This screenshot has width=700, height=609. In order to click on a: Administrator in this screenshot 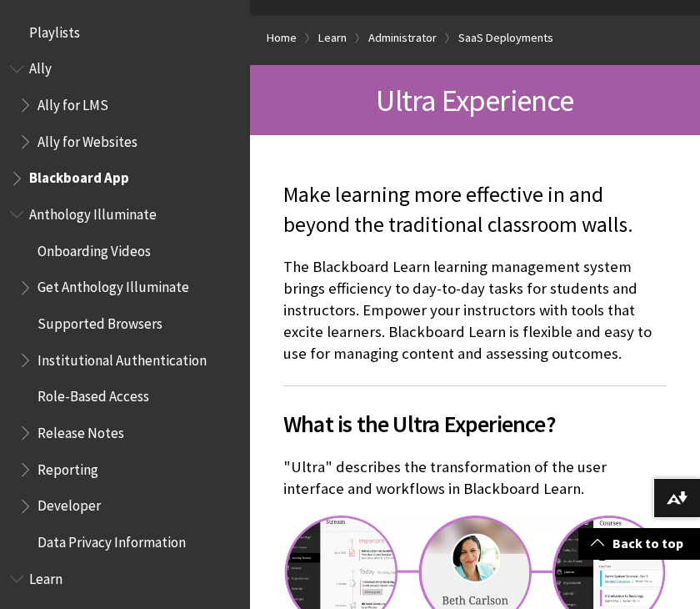, I will do `click(403, 38)`.